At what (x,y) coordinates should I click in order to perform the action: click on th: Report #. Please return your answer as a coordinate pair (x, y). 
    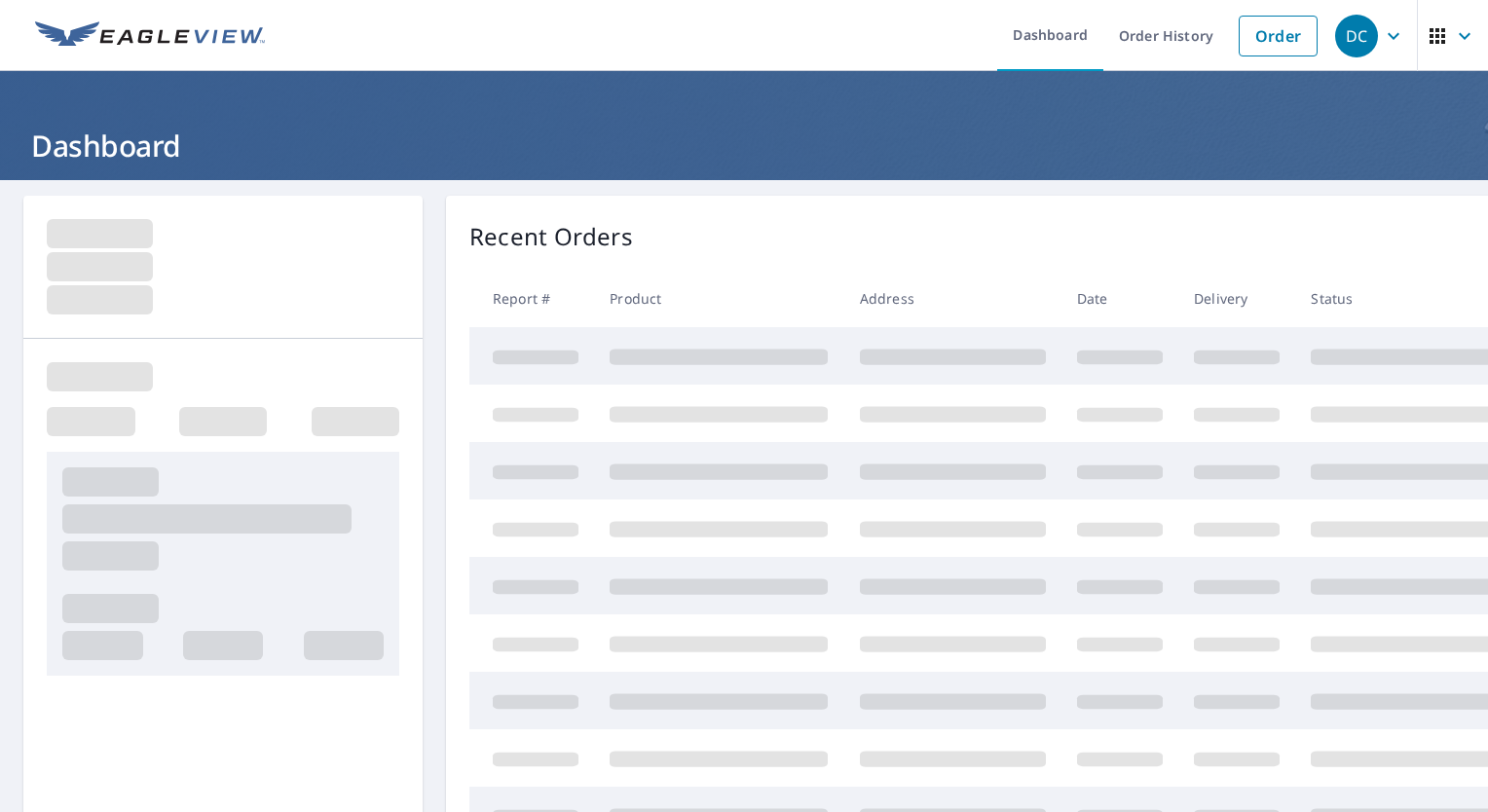
    Looking at the image, I should click on (532, 298).